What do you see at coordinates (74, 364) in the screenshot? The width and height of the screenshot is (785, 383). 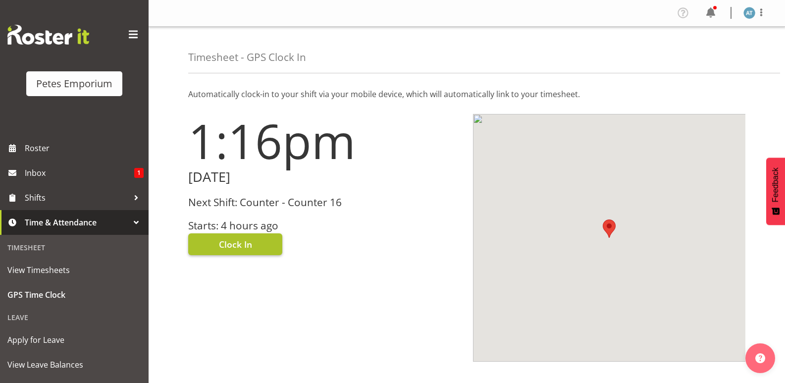 I see `span: View Leave Balances` at bounding box center [74, 364].